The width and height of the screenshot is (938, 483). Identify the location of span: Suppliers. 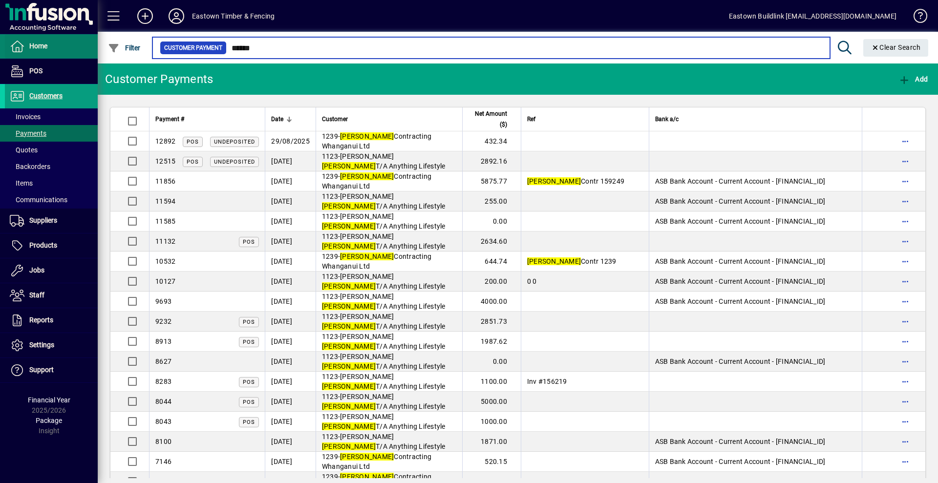
(43, 220).